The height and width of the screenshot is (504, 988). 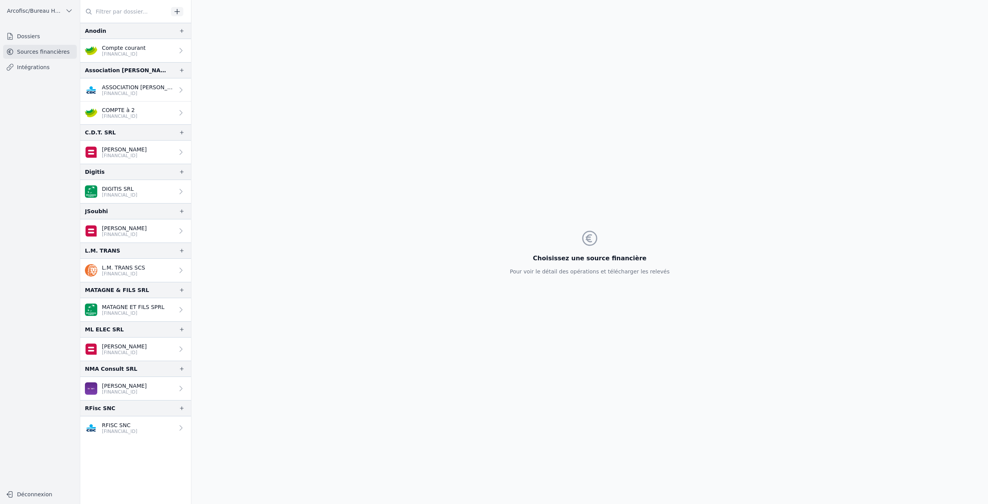 What do you see at coordinates (111, 369) in the screenshot?
I see `div: NMA Consult SRL` at bounding box center [111, 369].